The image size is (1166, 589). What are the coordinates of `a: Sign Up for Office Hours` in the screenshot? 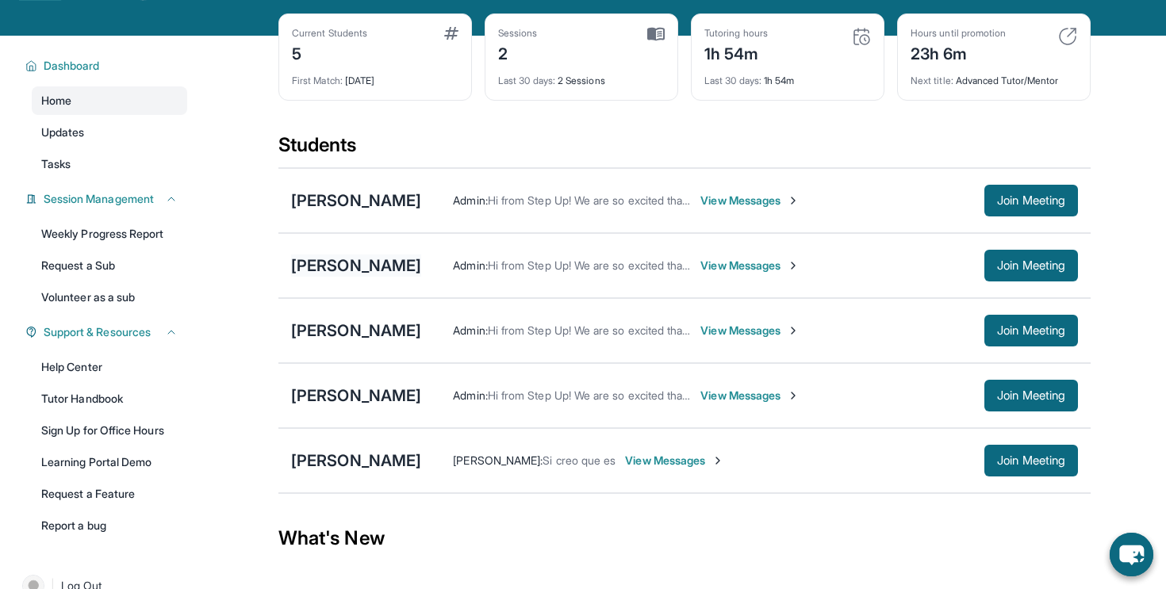 It's located at (109, 431).